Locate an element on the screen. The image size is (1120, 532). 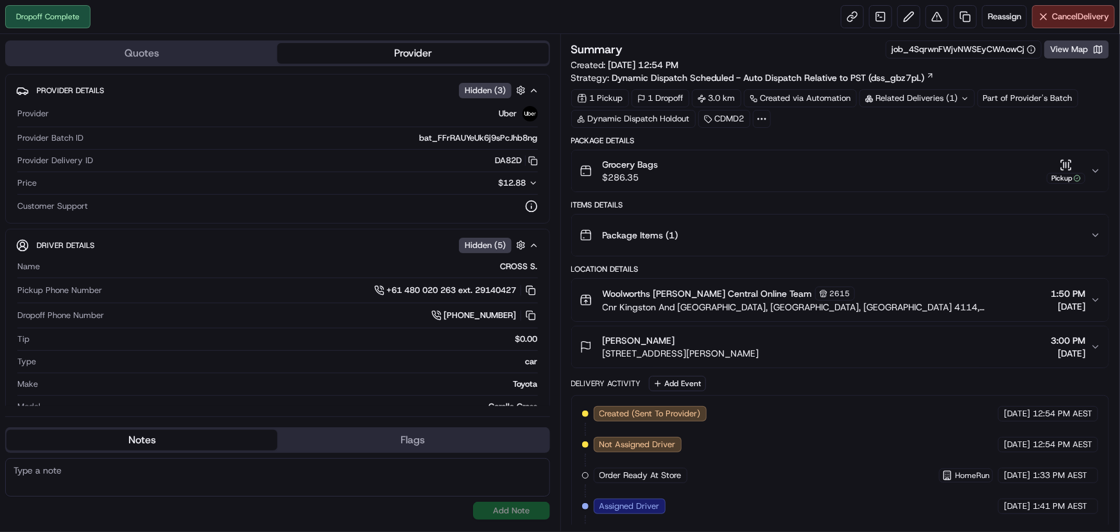
span: Model is located at coordinates (29, 406).